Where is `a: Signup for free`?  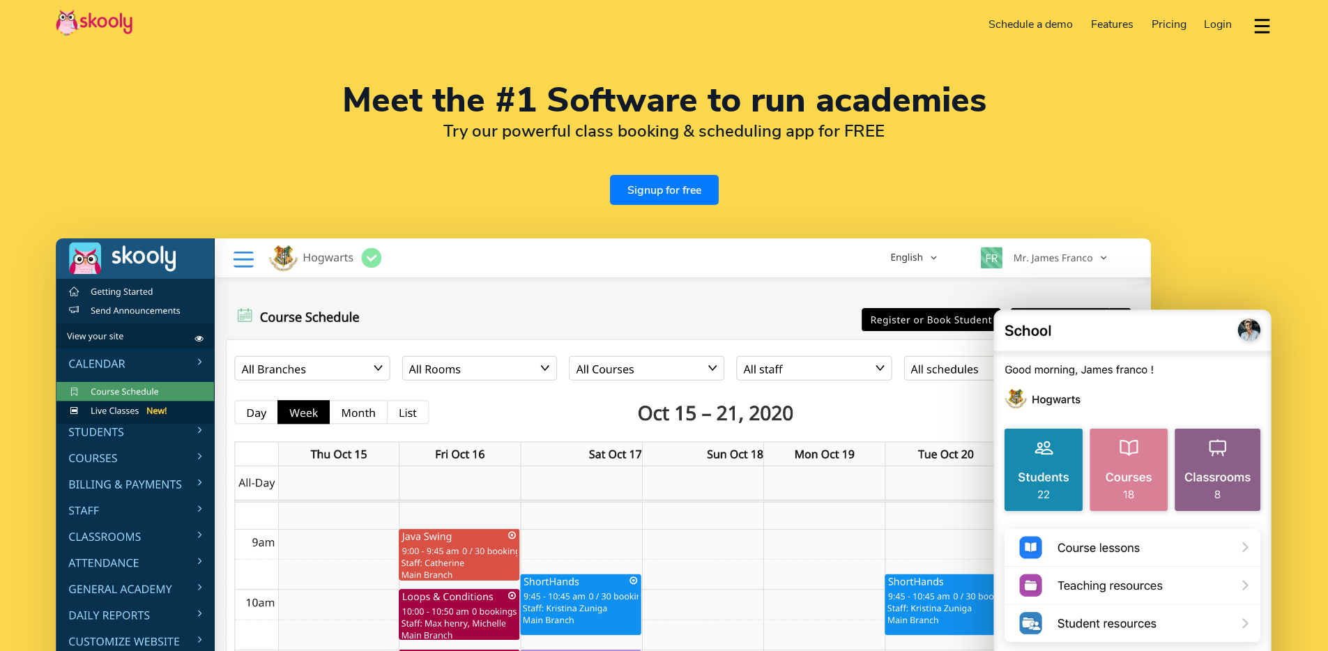
a: Signup for free is located at coordinates (664, 190).